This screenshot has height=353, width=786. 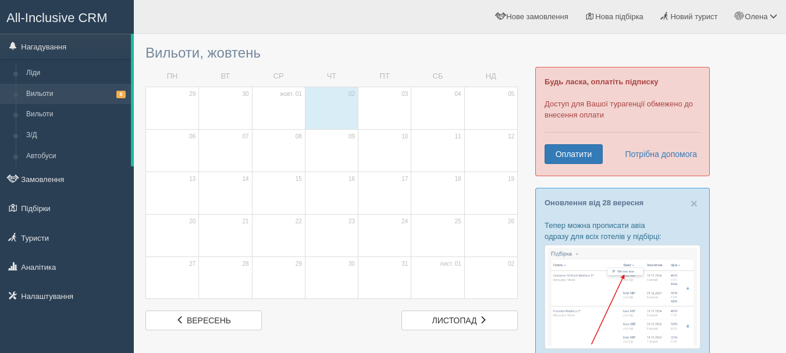 What do you see at coordinates (458, 222) in the screenshot?
I see `span: 25` at bounding box center [458, 222].